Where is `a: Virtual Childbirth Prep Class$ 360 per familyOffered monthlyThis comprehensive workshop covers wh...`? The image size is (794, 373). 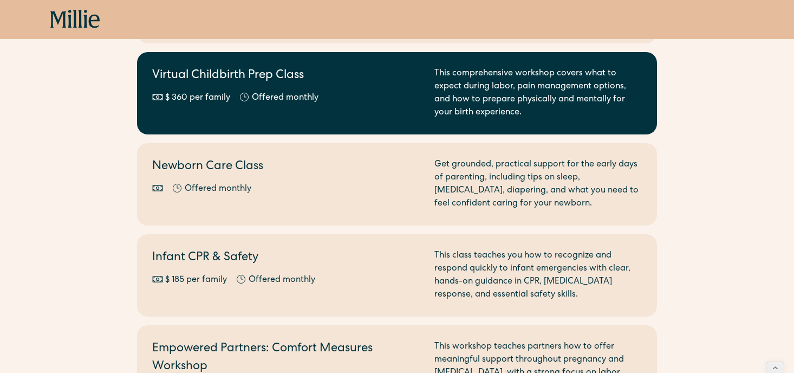 a: Virtual Childbirth Prep Class$ 360 per familyOffered monthlyThis comprehensive workshop covers wh... is located at coordinates (397, 93).